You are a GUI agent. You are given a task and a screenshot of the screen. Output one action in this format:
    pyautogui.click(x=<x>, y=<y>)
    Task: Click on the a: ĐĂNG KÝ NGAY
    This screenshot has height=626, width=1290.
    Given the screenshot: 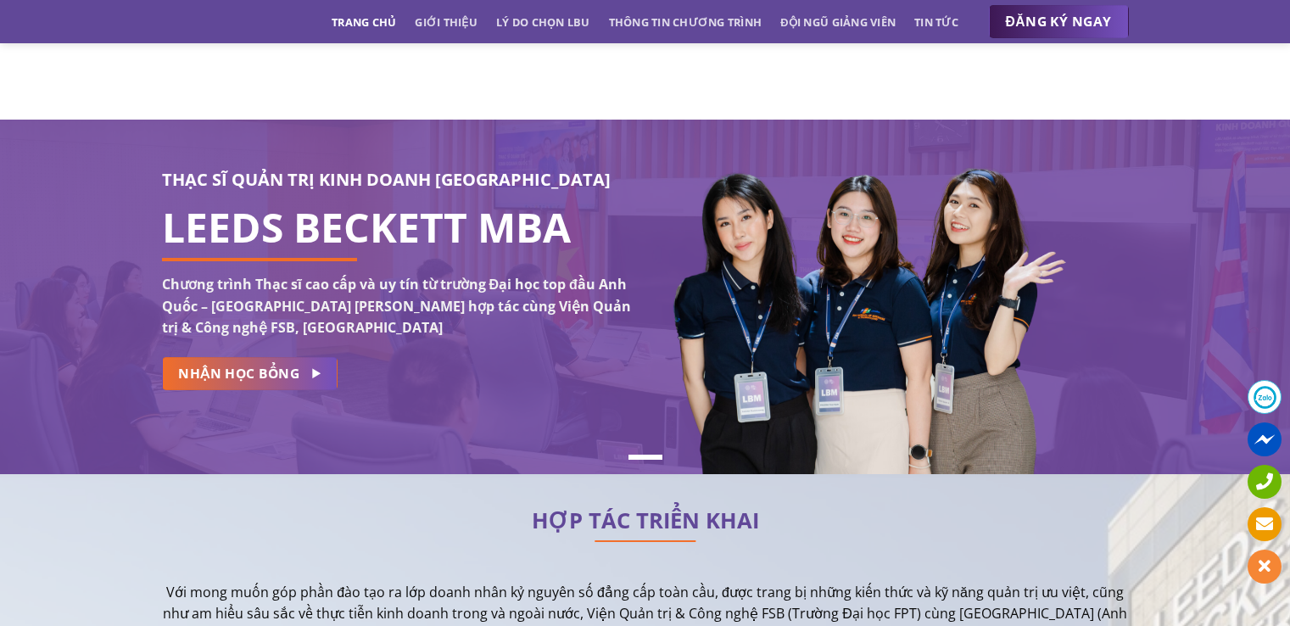 What is the action you would take?
    pyautogui.click(x=1059, y=22)
    